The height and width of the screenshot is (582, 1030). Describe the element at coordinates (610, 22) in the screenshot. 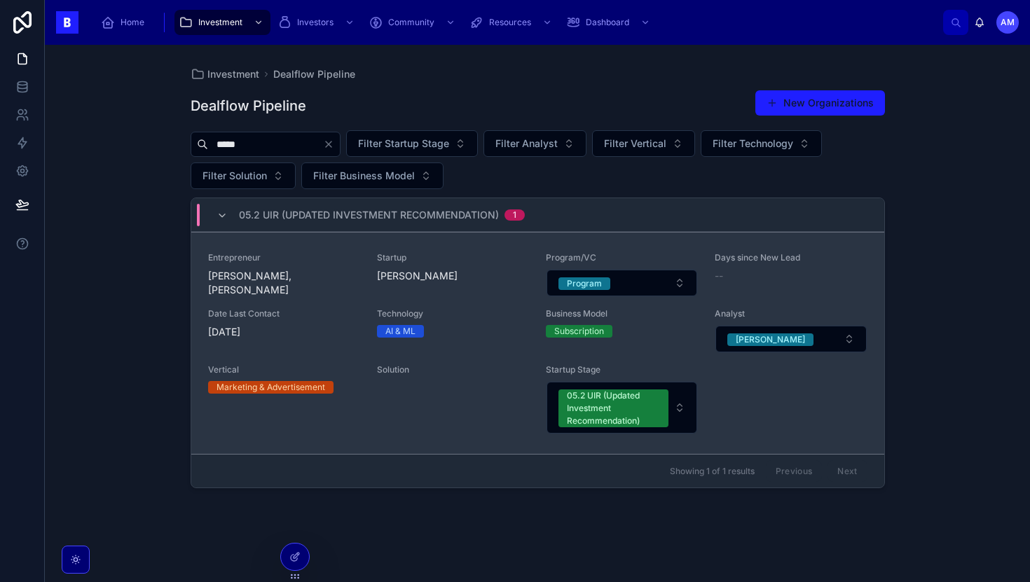

I see `a: Dashboard` at that location.